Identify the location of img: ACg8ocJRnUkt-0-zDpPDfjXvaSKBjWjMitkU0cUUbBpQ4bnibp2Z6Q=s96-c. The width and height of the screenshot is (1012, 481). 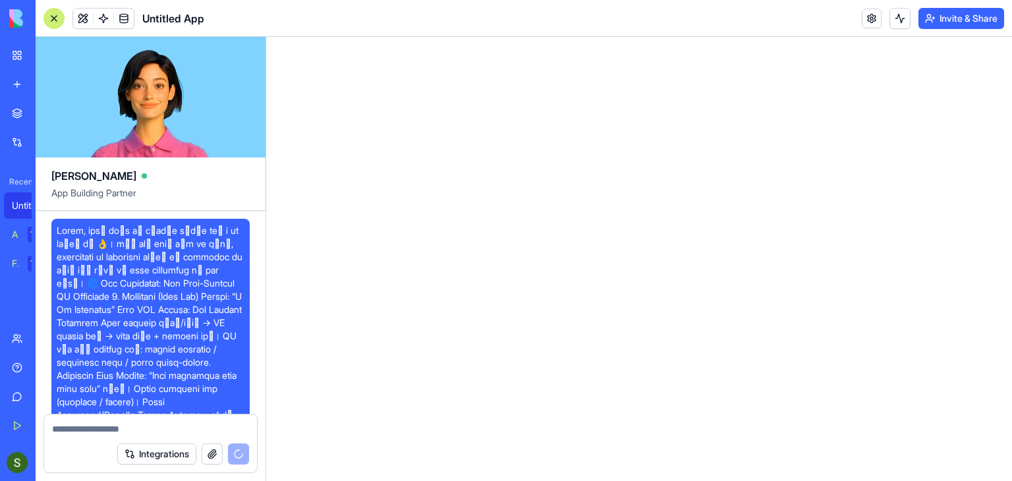
(17, 462).